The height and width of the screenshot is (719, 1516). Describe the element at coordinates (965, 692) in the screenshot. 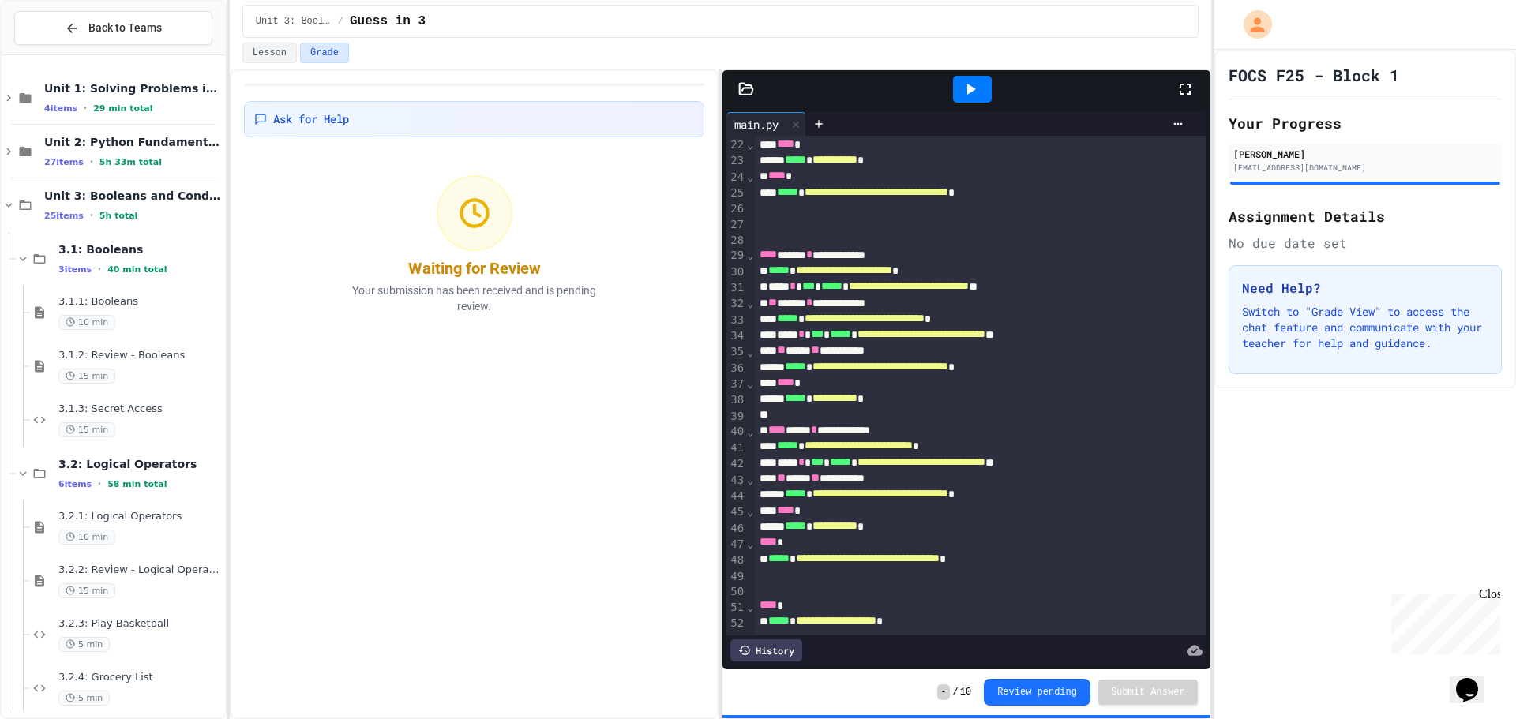

I see `span: 10` at that location.